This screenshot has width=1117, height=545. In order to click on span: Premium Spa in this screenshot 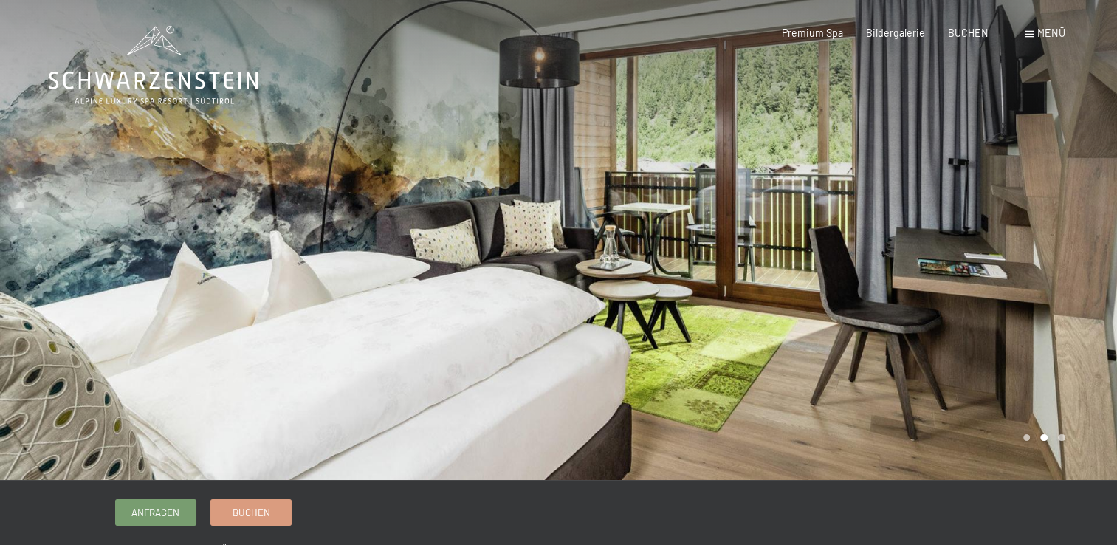, I will do `click(812, 32)`.